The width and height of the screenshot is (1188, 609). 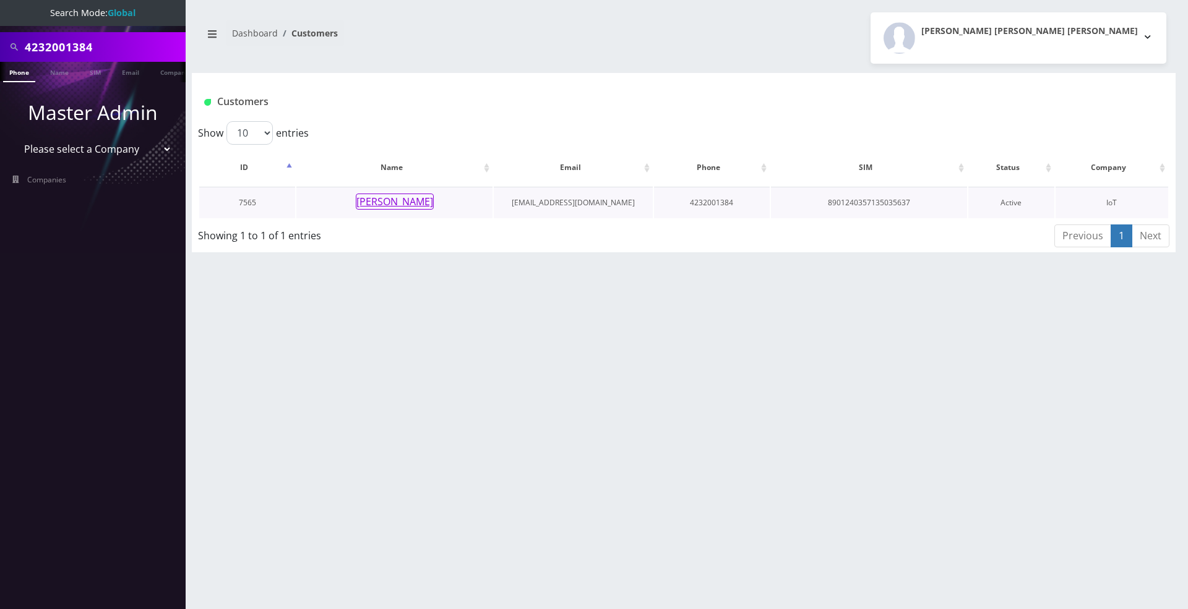 What do you see at coordinates (712, 168) in the screenshot?
I see `th: Phone: activate to sort column ascending` at bounding box center [712, 168].